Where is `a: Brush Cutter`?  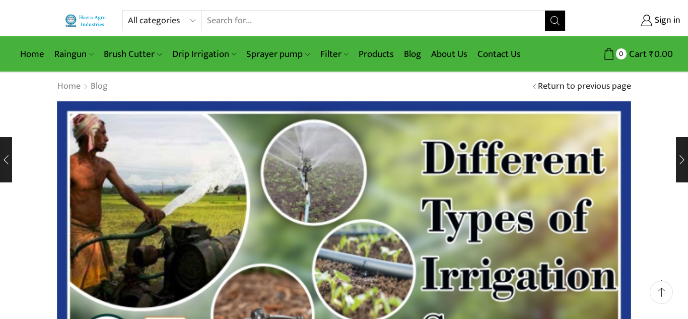 a: Brush Cutter is located at coordinates (133, 54).